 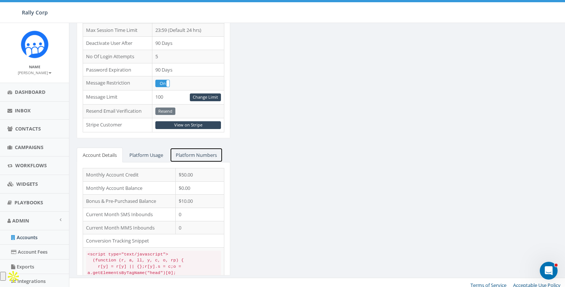 I want to click on a: View on Stripe, so click(x=188, y=125).